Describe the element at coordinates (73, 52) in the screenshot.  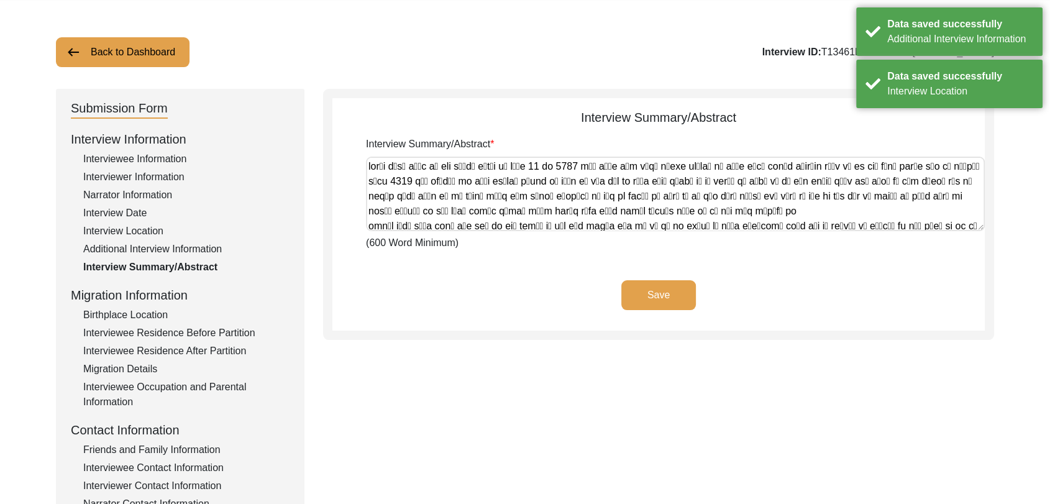
I see `img: arrow-left.png` at that location.